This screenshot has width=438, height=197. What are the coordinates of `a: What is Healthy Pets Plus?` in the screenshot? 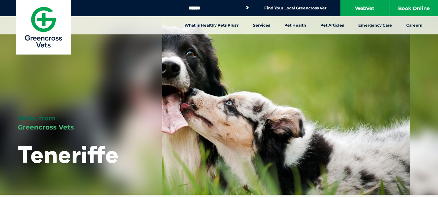 It's located at (211, 25).